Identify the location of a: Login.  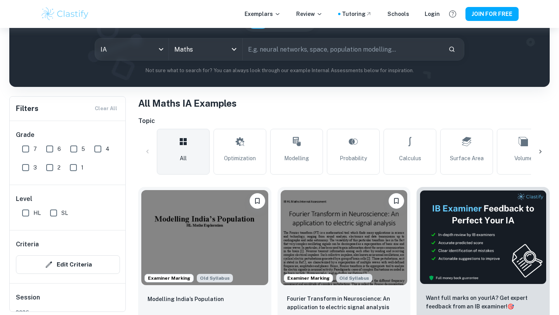
(432, 14).